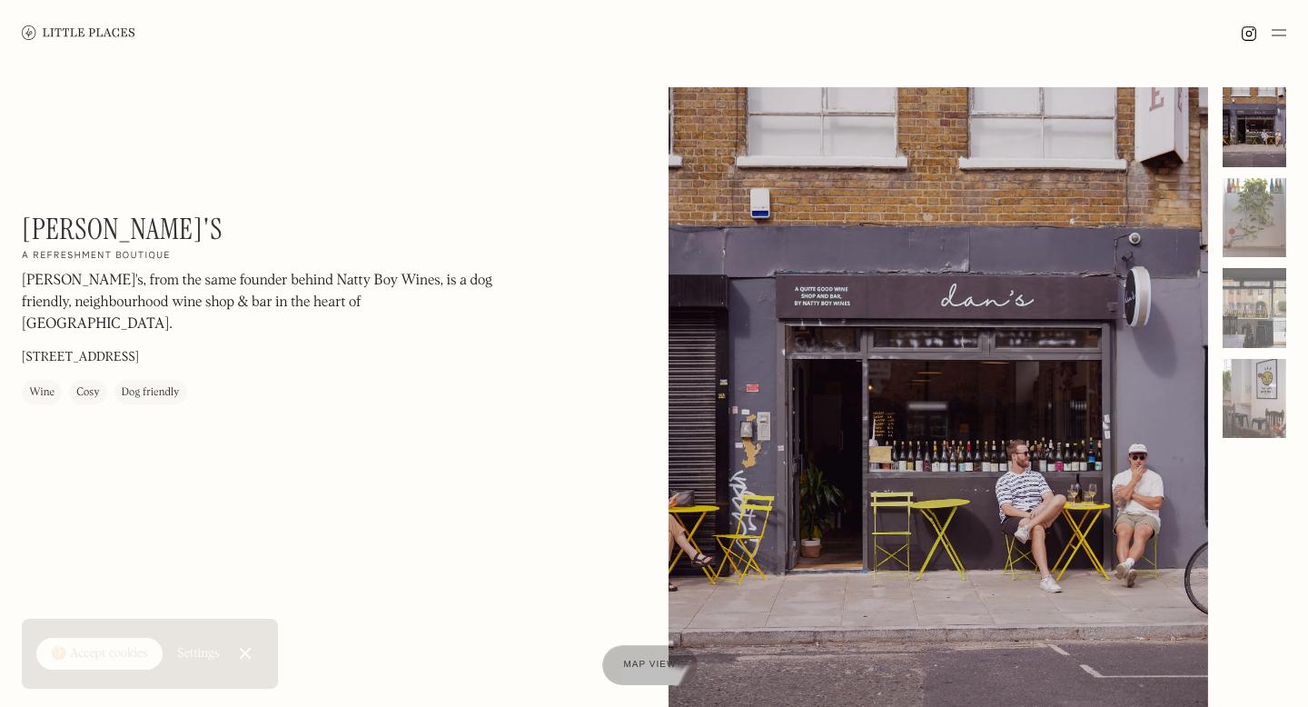  I want to click on div: Cosy, so click(87, 393).